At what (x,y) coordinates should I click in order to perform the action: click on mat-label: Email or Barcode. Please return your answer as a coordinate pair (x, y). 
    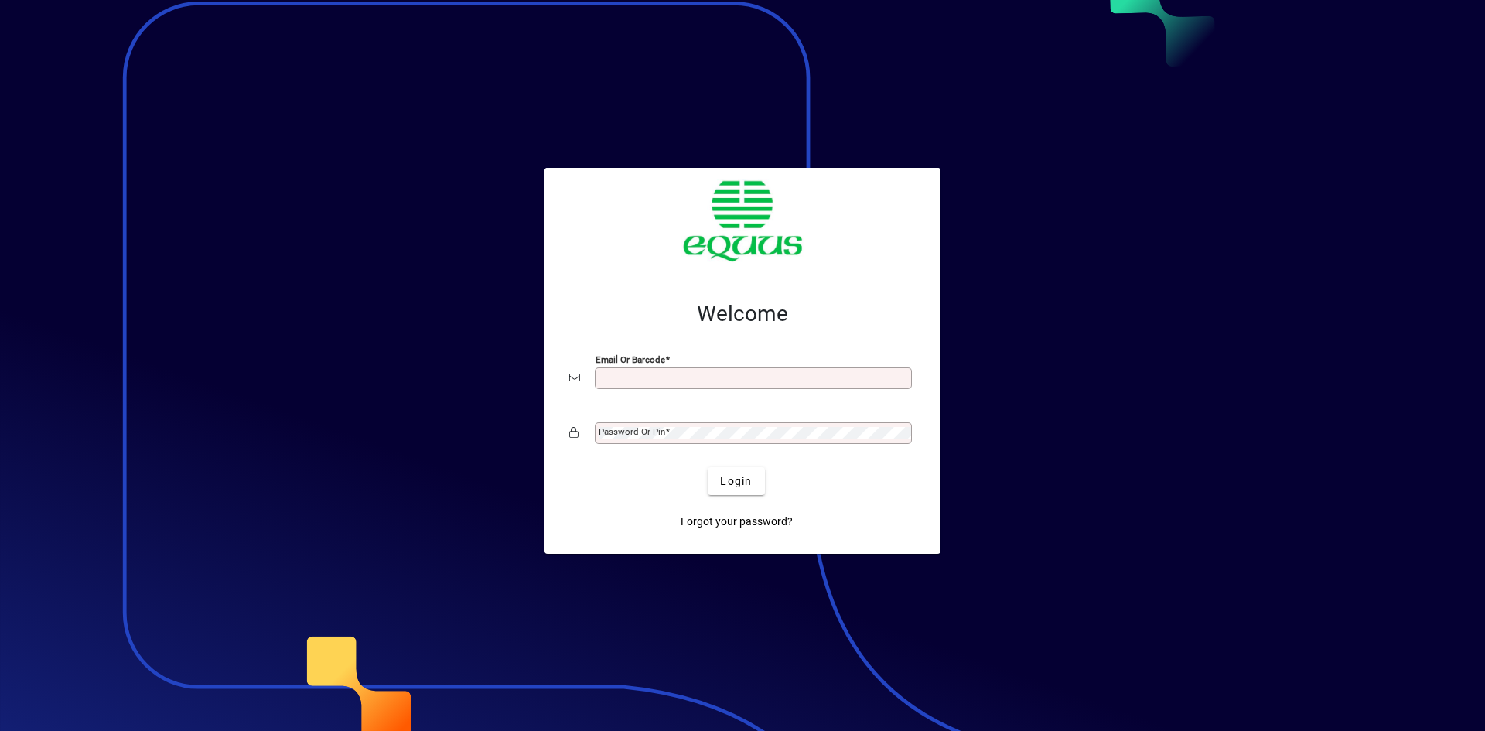
    Looking at the image, I should click on (631, 360).